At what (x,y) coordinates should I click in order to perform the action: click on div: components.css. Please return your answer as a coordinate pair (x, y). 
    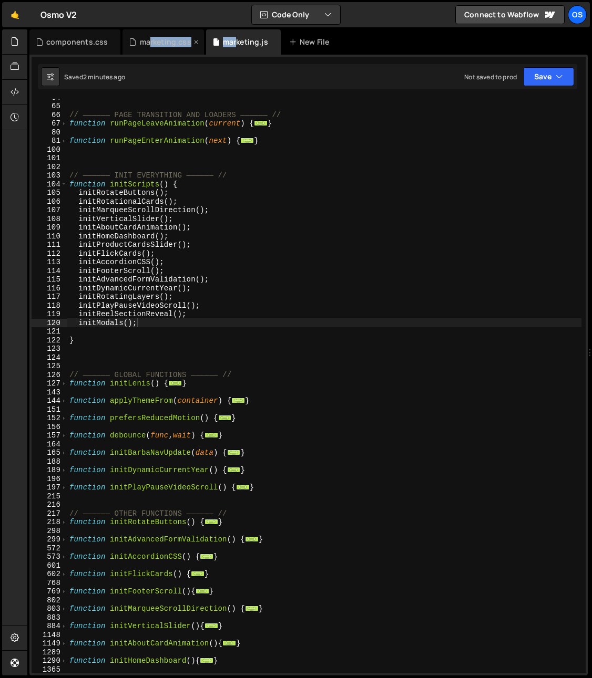
    Looking at the image, I should click on (77, 42).